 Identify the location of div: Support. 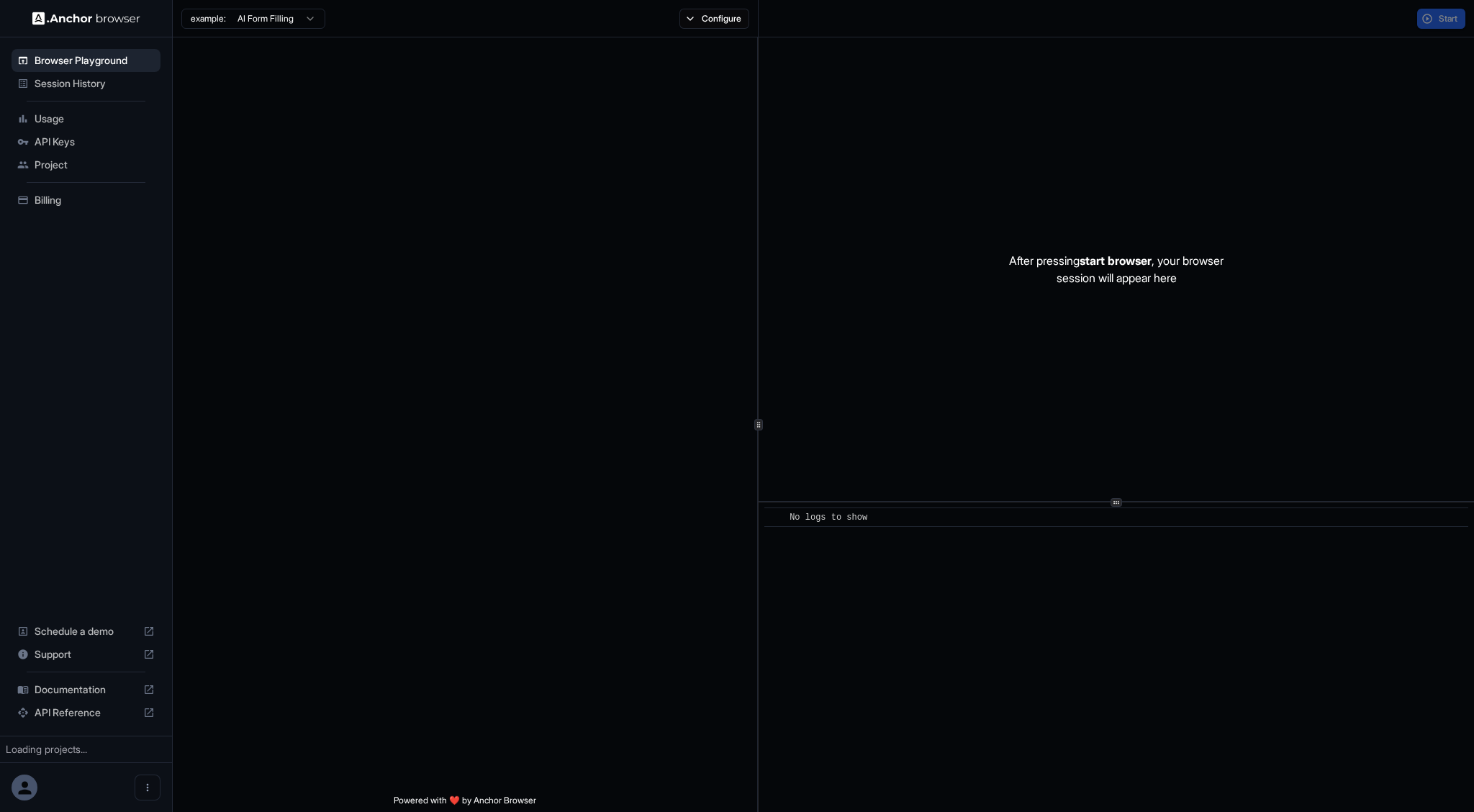
(86, 654).